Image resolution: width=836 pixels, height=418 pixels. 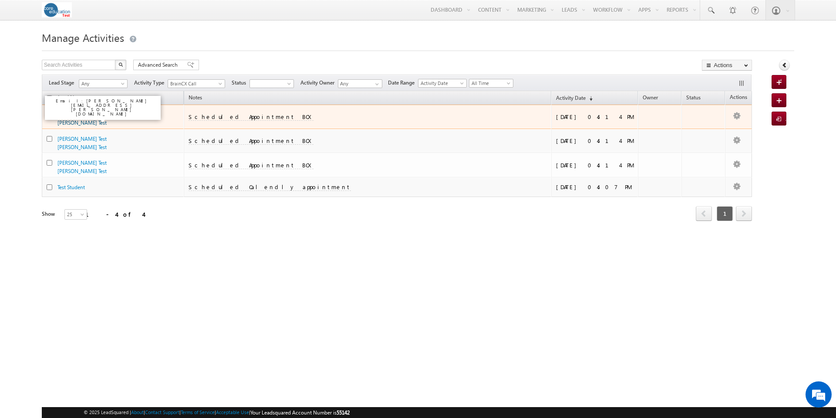 What do you see at coordinates (194, 84) in the screenshot?
I see `span: BrainCX Call` at bounding box center [194, 84].